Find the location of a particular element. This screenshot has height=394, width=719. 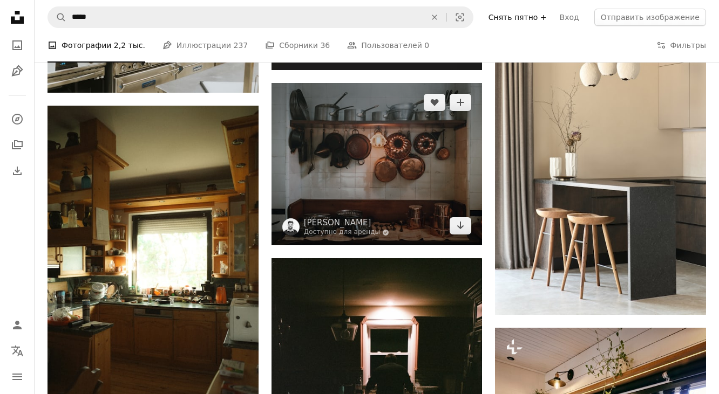

ya-tr-span: Снять пятно + is located at coordinates (518, 17).